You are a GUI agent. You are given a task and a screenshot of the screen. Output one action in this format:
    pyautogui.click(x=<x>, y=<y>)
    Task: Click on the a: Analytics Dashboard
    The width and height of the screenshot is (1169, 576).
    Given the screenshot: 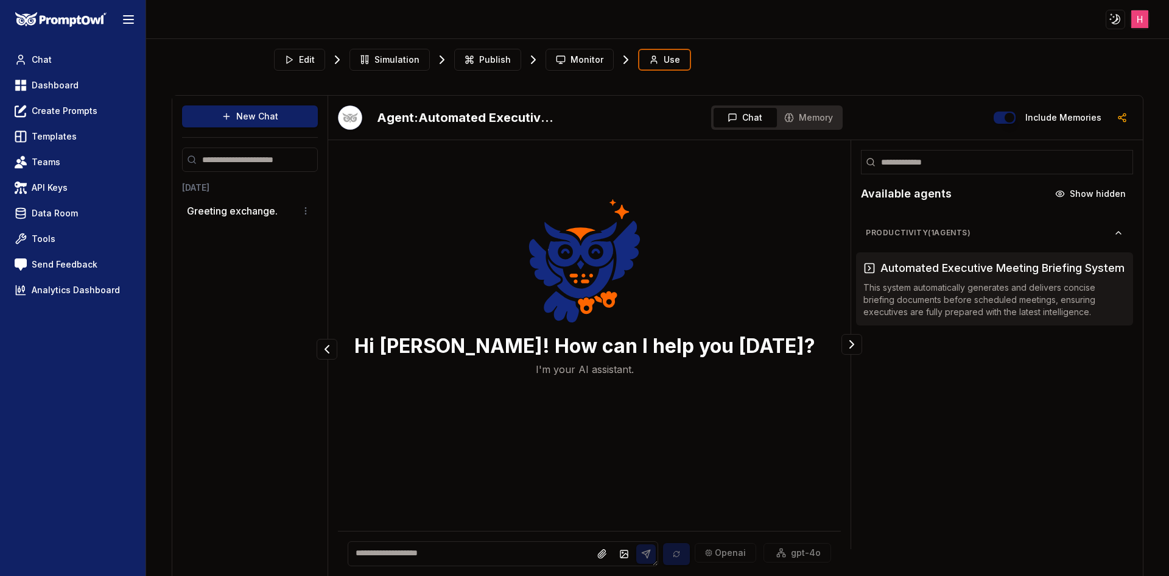 What is the action you would take?
    pyautogui.click(x=72, y=290)
    